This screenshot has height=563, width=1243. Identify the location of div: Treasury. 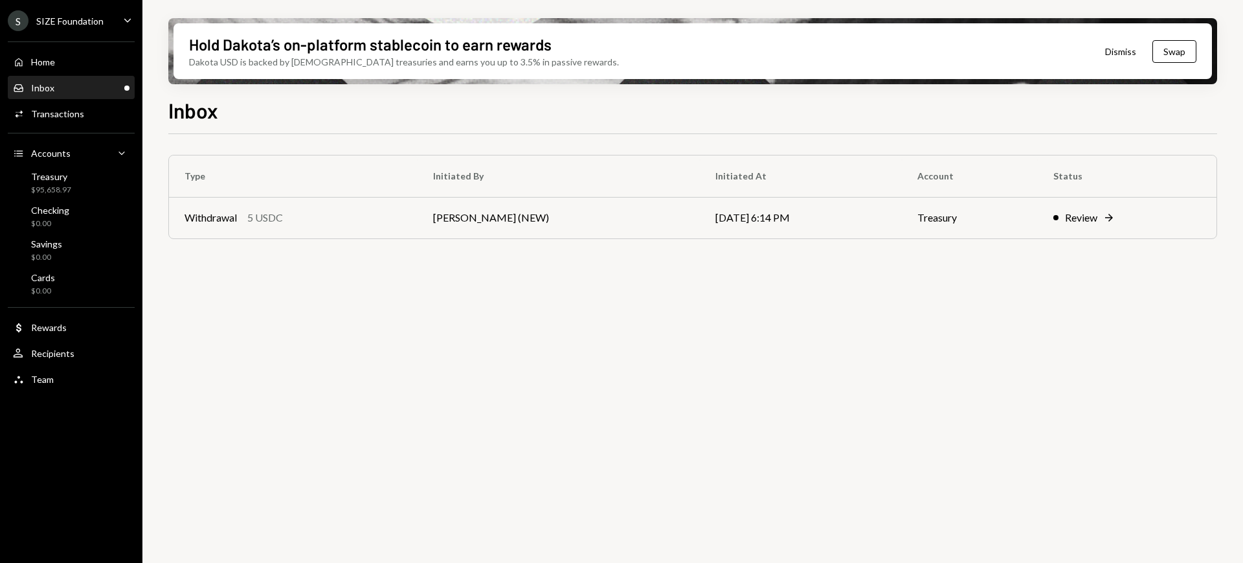
(51, 176).